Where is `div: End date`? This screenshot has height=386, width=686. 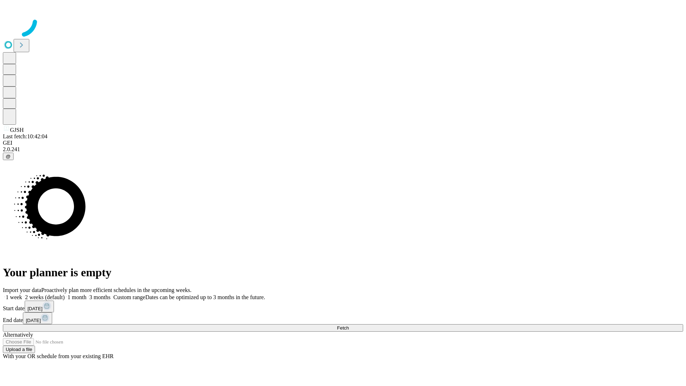
div: End date is located at coordinates (343, 318).